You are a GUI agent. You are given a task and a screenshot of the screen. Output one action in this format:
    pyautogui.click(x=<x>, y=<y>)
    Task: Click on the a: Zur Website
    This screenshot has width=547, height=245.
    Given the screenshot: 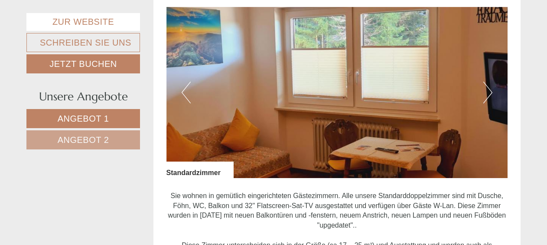 What is the action you would take?
    pyautogui.click(x=83, y=22)
    